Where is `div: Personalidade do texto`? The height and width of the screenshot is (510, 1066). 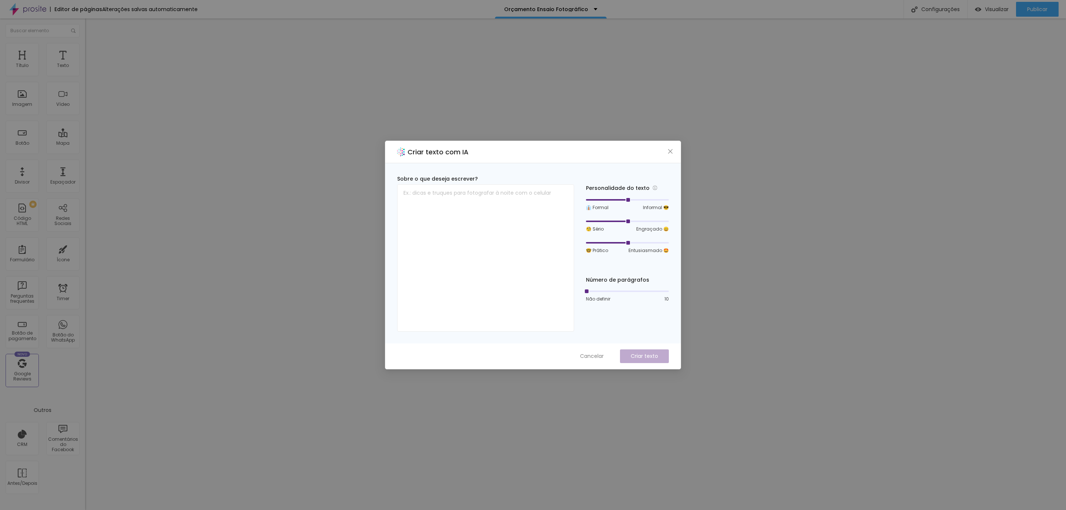 div: Personalidade do texto is located at coordinates (628, 188).